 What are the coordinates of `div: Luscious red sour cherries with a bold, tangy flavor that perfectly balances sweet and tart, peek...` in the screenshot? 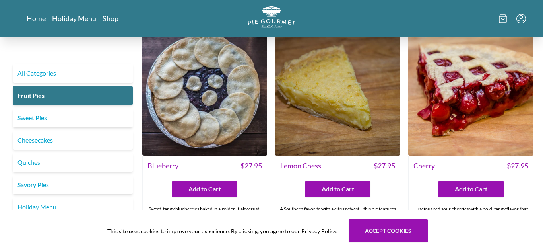 It's located at (470, 226).